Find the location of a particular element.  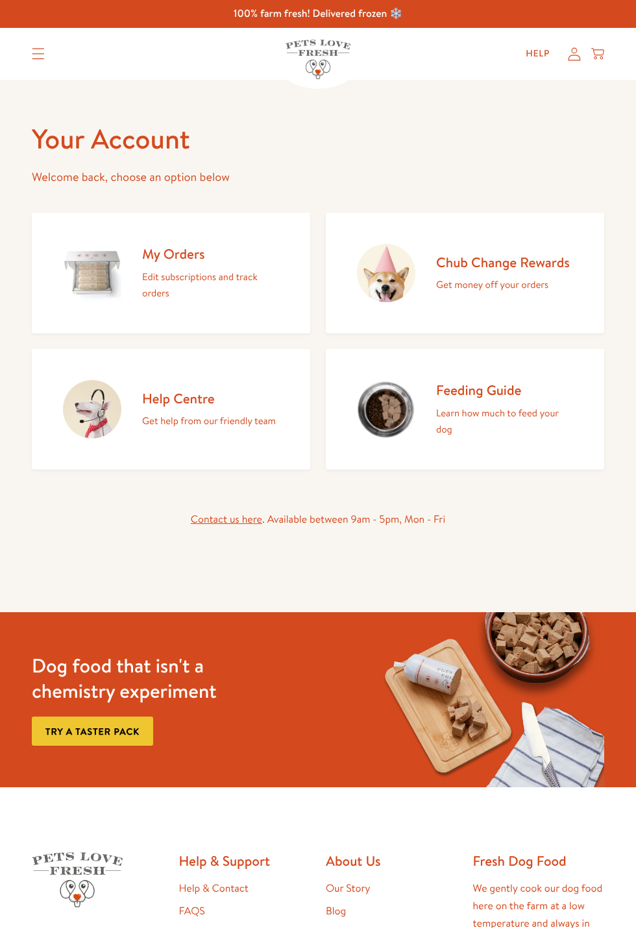

h2: About Us is located at coordinates (391, 861).